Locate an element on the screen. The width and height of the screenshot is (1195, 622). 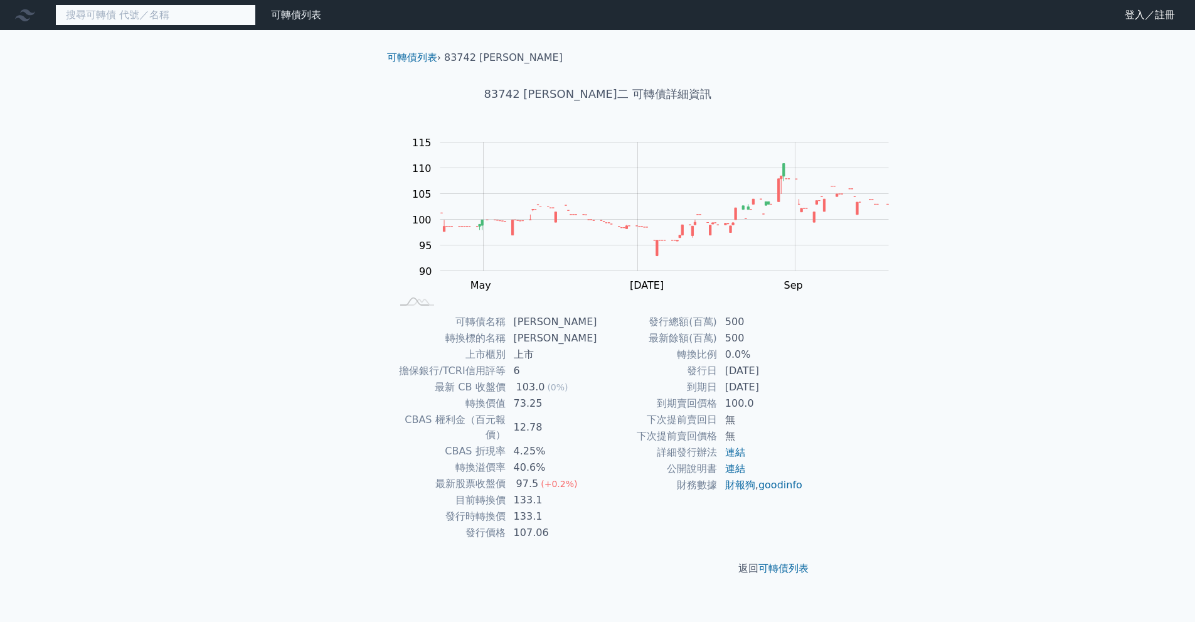
a: goodinfo is located at coordinates (781, 484).